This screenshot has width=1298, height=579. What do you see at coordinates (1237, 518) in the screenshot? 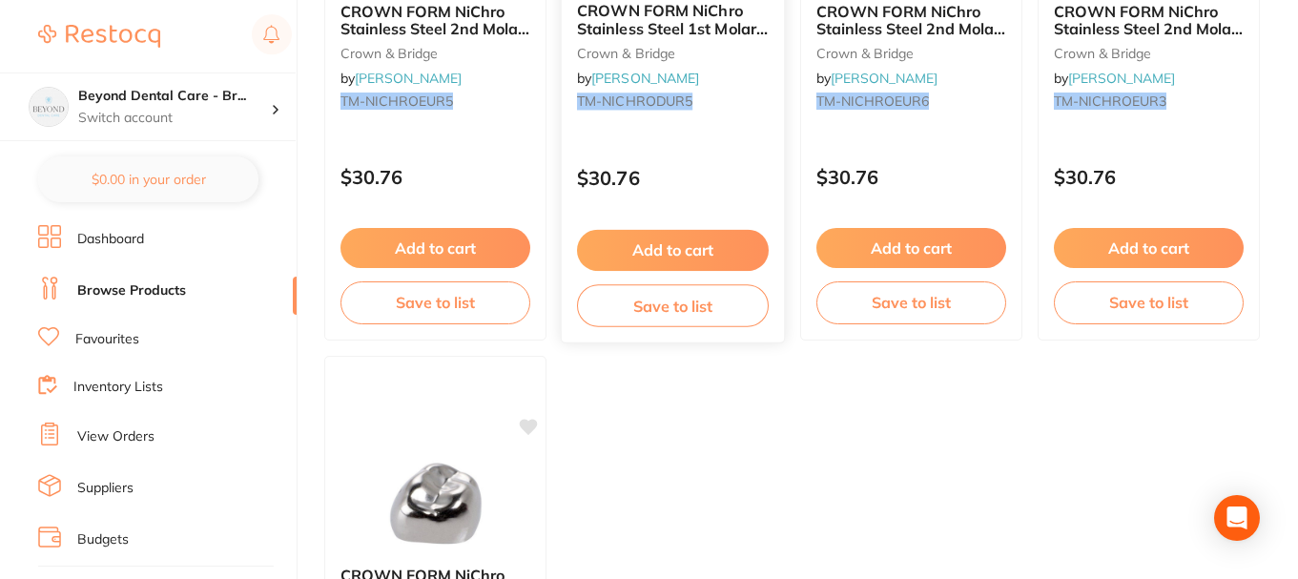
I see `div: Open Intercom Messenger` at bounding box center [1237, 518].